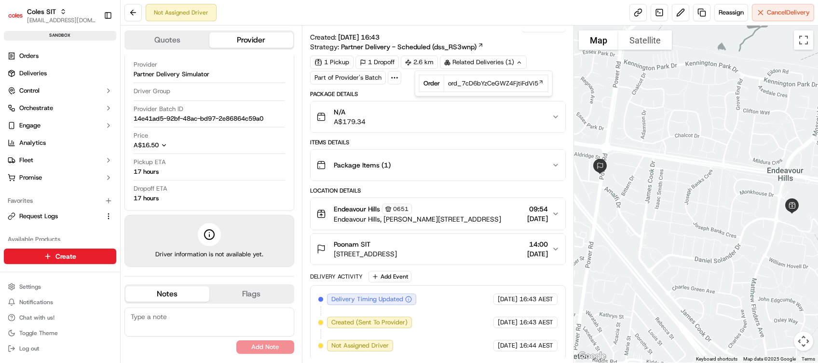 Image resolution: width=818 pixels, height=363 pixels. What do you see at coordinates (60, 256) in the screenshot?
I see `button: Create` at bounding box center [60, 256].